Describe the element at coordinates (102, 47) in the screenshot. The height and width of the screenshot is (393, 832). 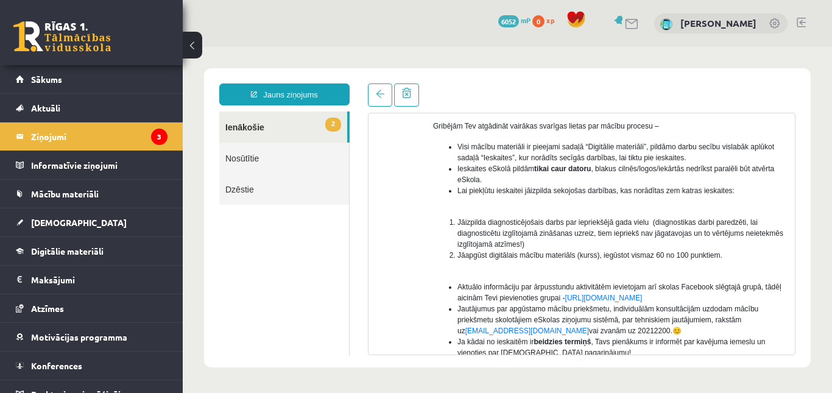
I see `a: Jauns ziņojums` at that location.